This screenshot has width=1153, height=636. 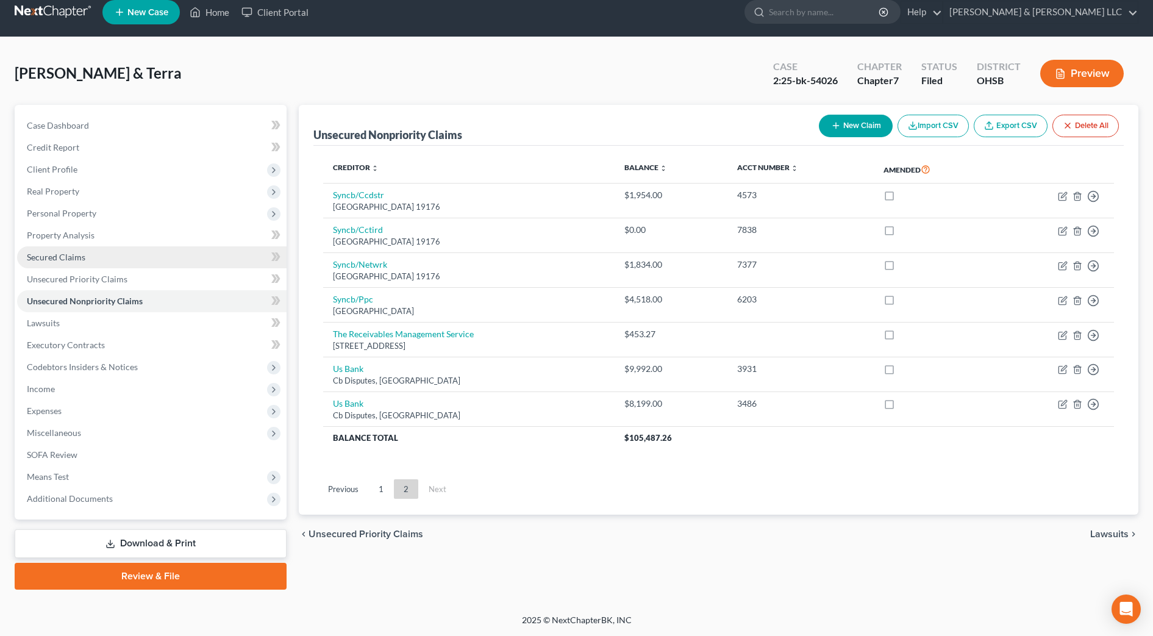 I want to click on div: $4,518.00, so click(x=671, y=299).